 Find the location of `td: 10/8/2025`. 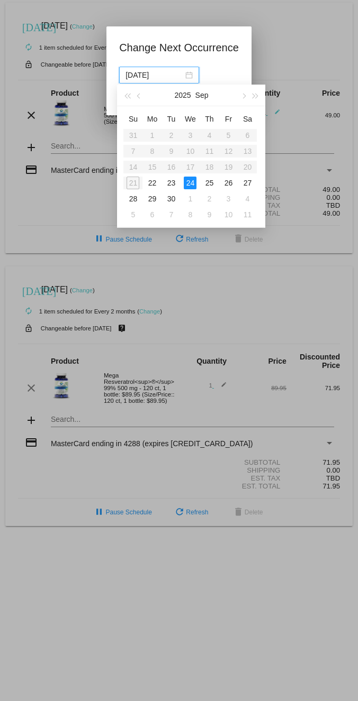

td: 10/8/2025 is located at coordinates (190, 215).